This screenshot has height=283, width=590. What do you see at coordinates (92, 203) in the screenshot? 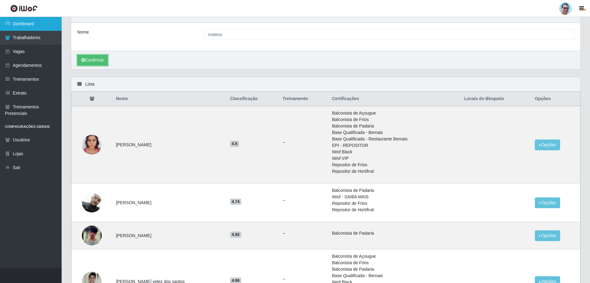
I see `img: 1705419771596.jpeg` at bounding box center [92, 203].